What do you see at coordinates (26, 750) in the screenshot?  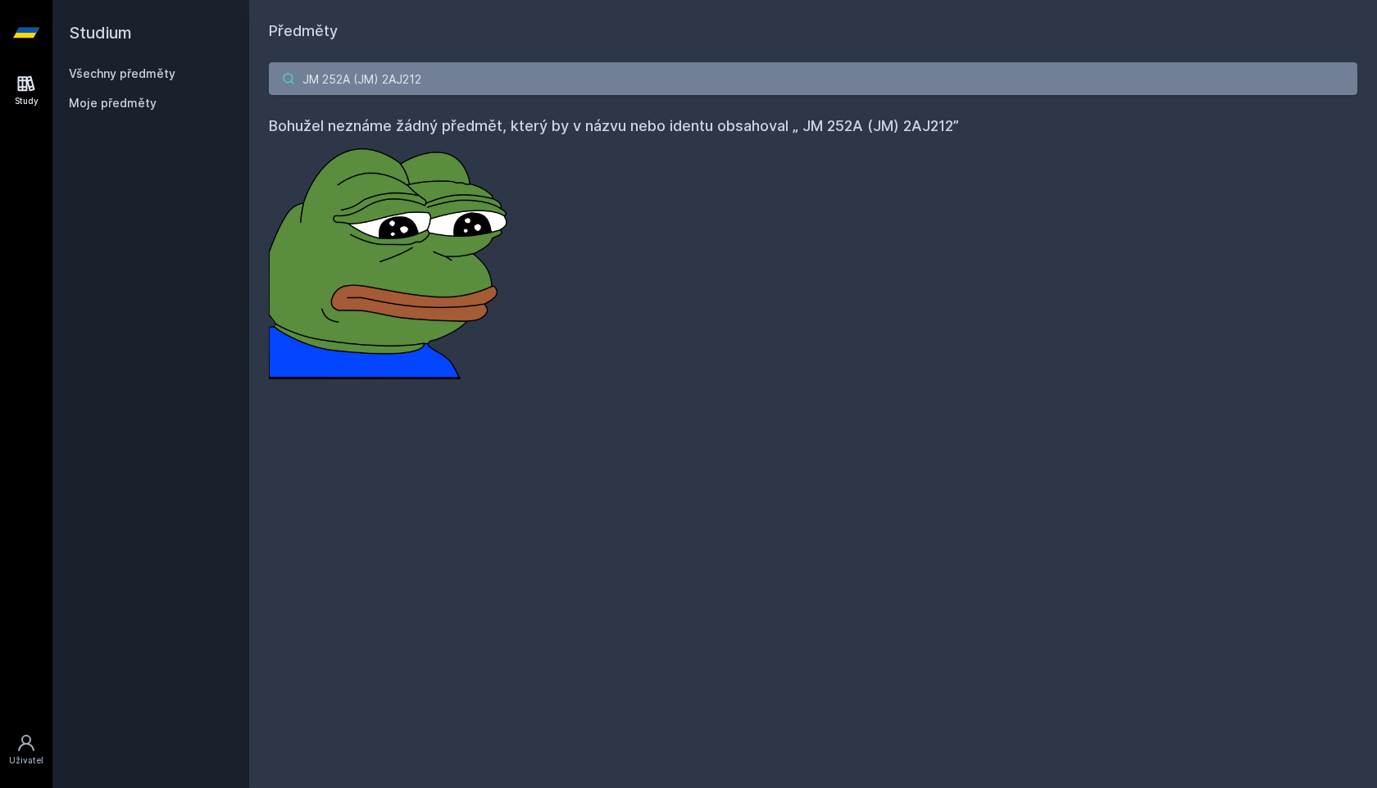 I see `a: Uživatel` at bounding box center [26, 750].